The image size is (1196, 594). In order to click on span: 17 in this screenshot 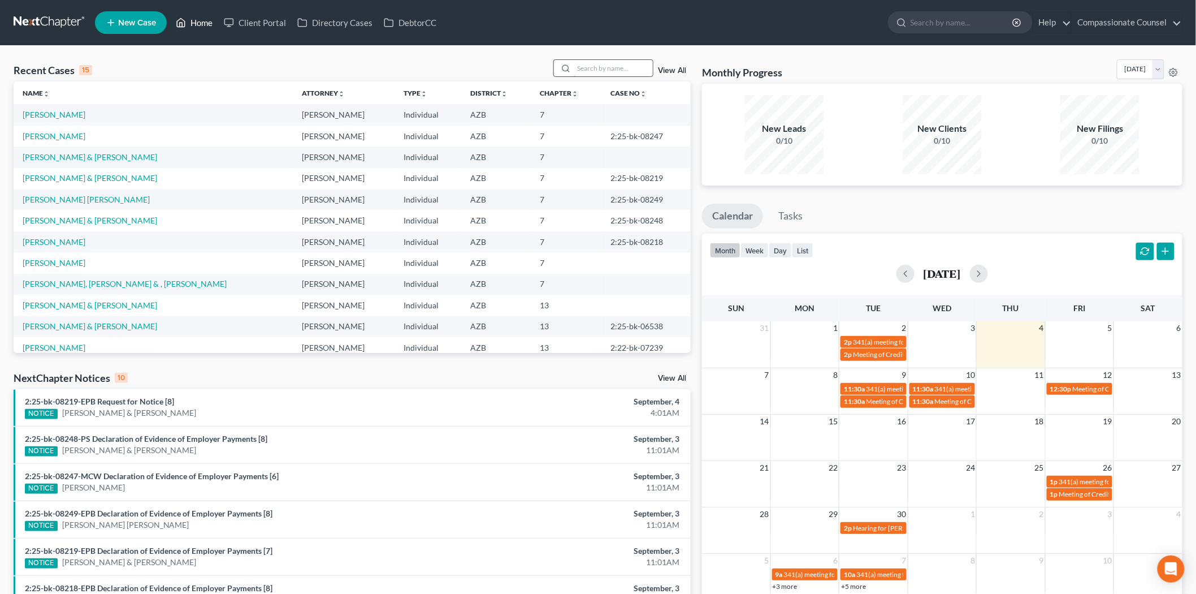, I will do `click(971, 421)`.